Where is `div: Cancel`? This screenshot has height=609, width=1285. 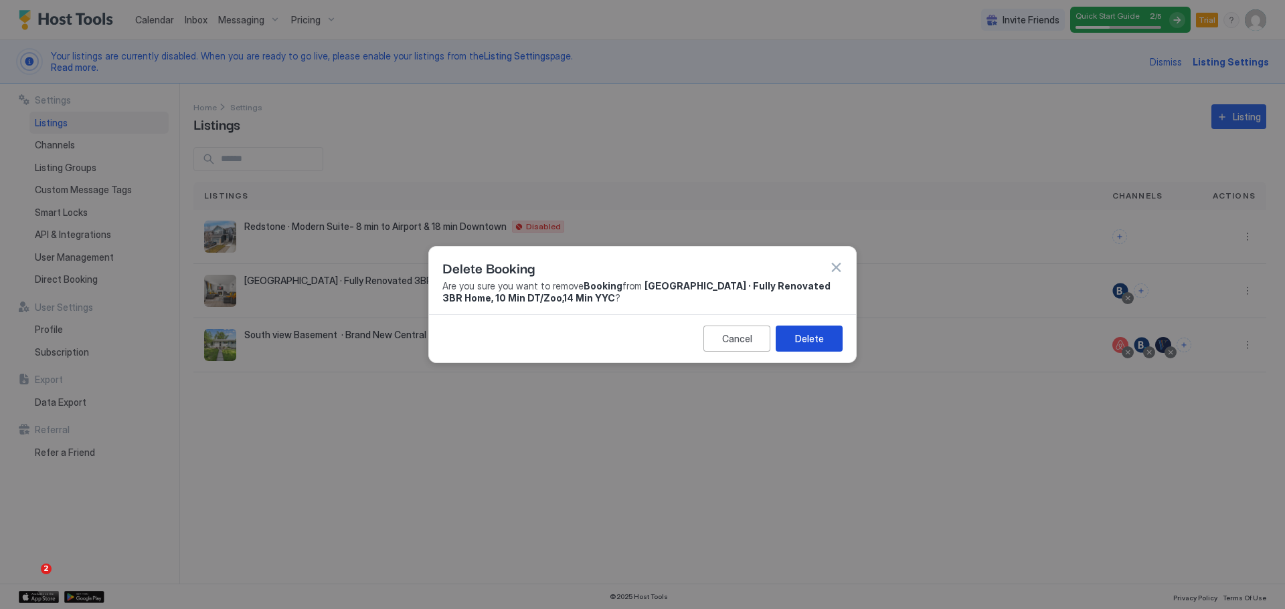 div: Cancel is located at coordinates (737, 339).